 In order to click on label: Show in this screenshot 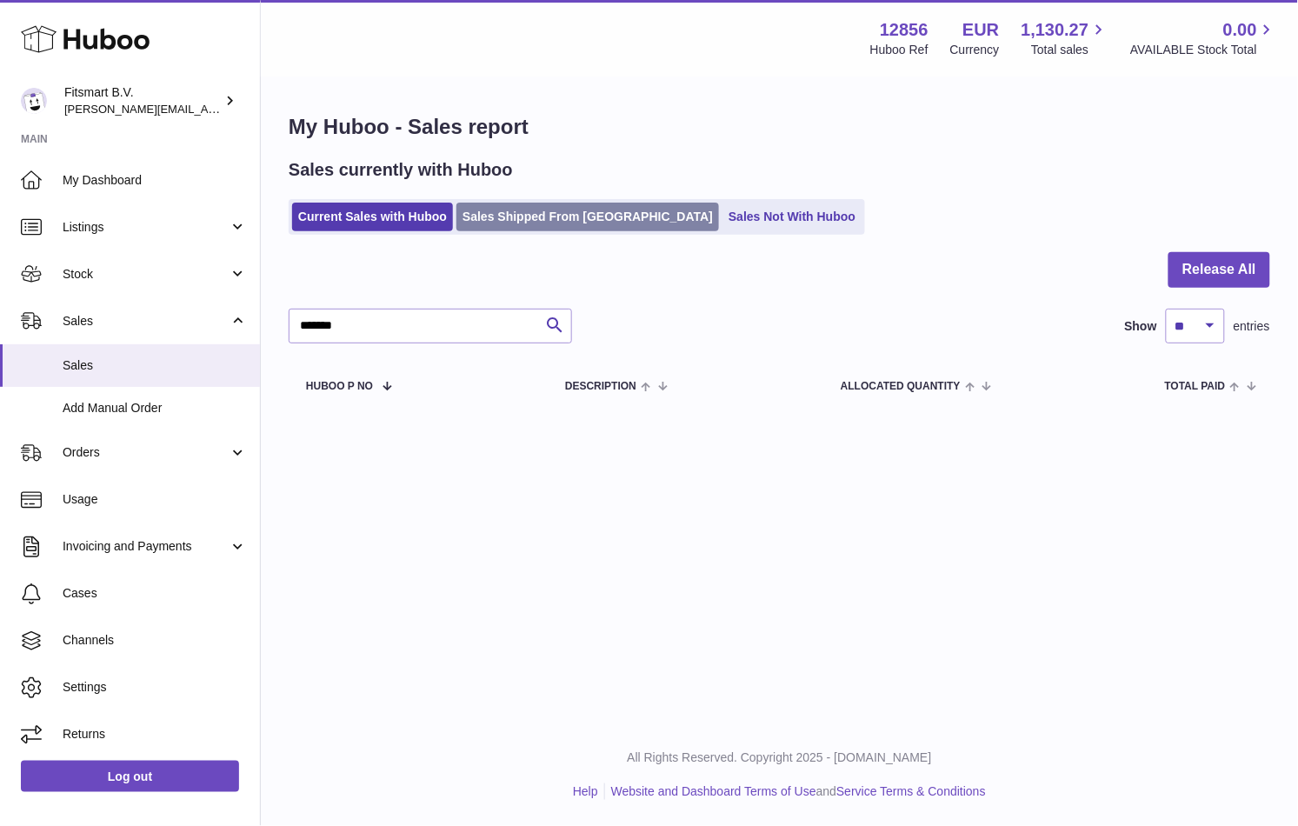, I will do `click(1140, 326)`.